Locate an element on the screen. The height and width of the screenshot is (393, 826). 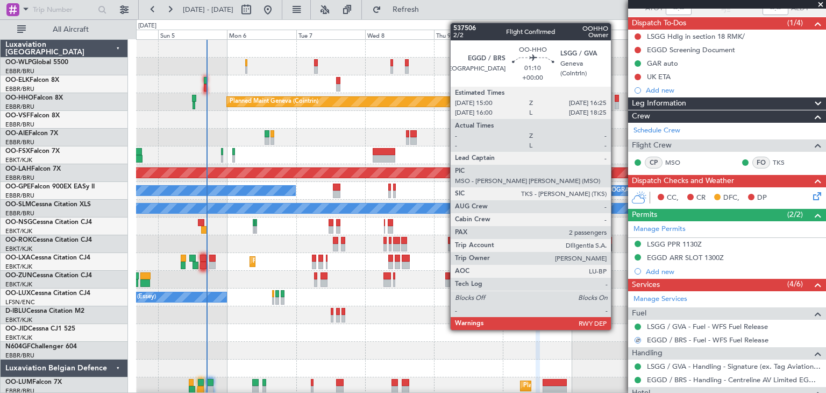
a: LSGG / GVA - Fuel - WFS Fuel Release is located at coordinates (707, 326).